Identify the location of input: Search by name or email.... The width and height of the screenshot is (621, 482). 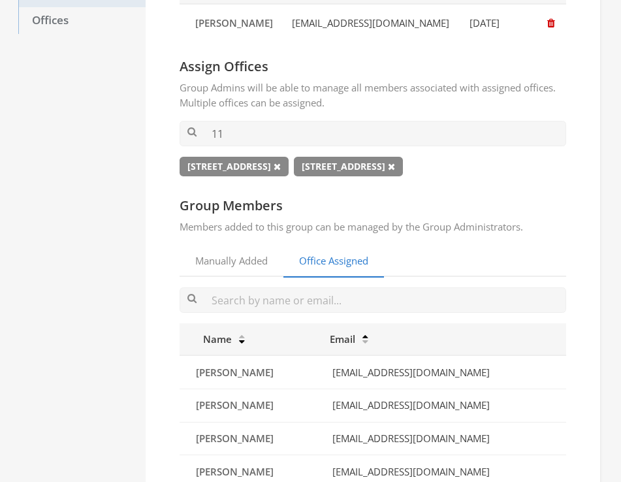
(373, 300).